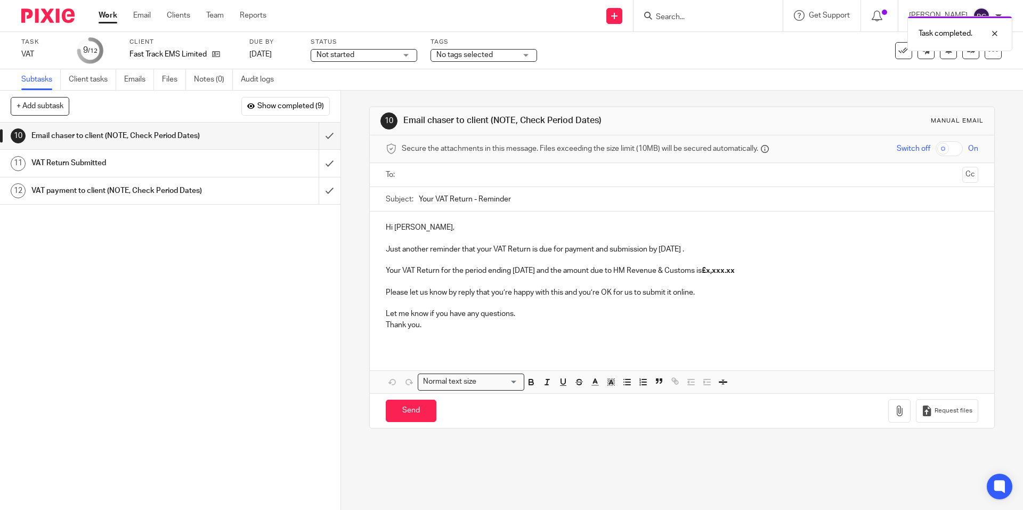  Describe the element at coordinates (139, 79) in the screenshot. I see `a: Emails` at that location.